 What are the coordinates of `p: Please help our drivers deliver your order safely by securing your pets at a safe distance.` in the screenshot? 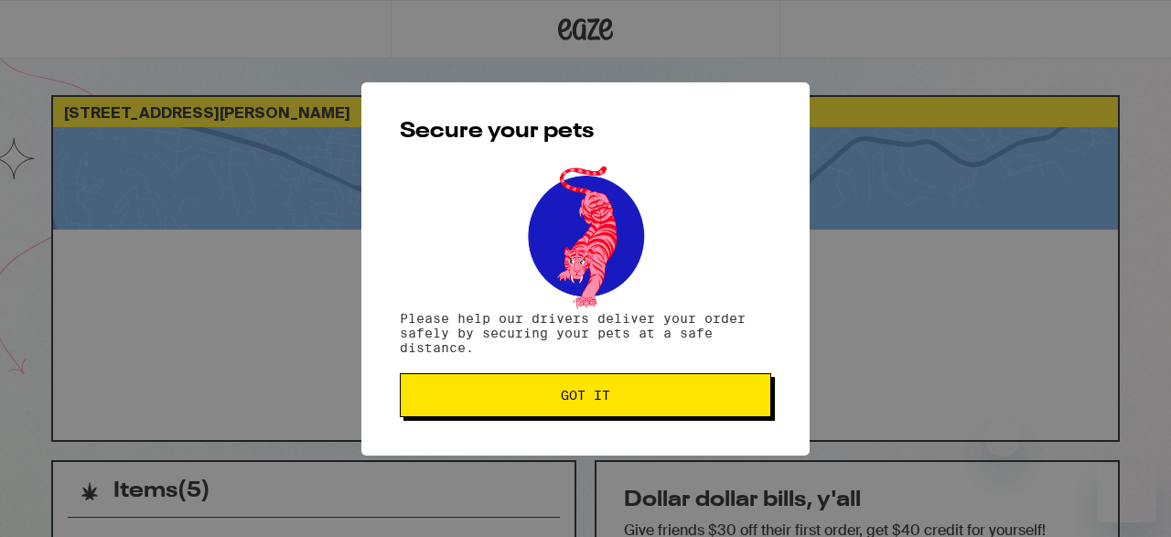 It's located at (585, 333).